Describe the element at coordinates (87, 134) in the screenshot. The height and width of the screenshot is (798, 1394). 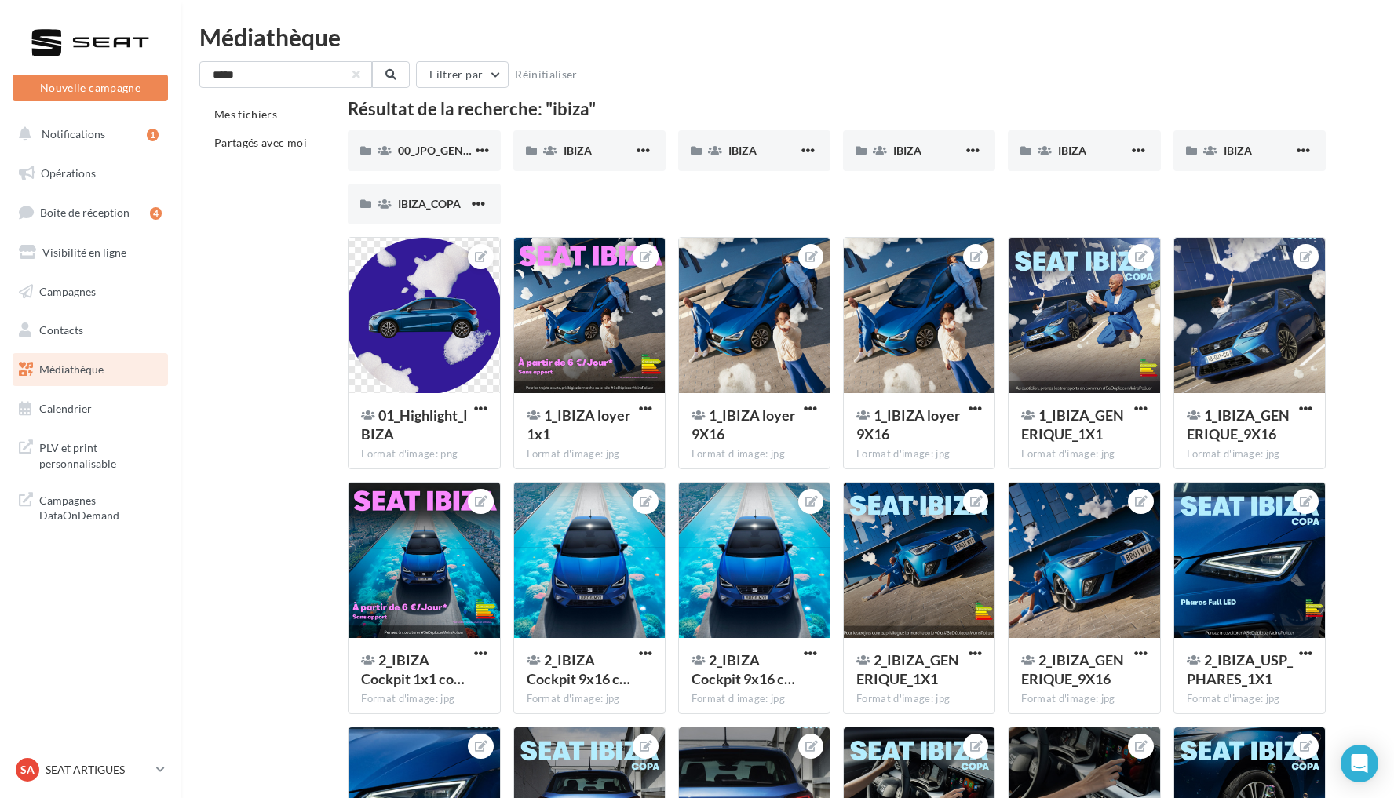
I see `button: Notifications 1` at that location.